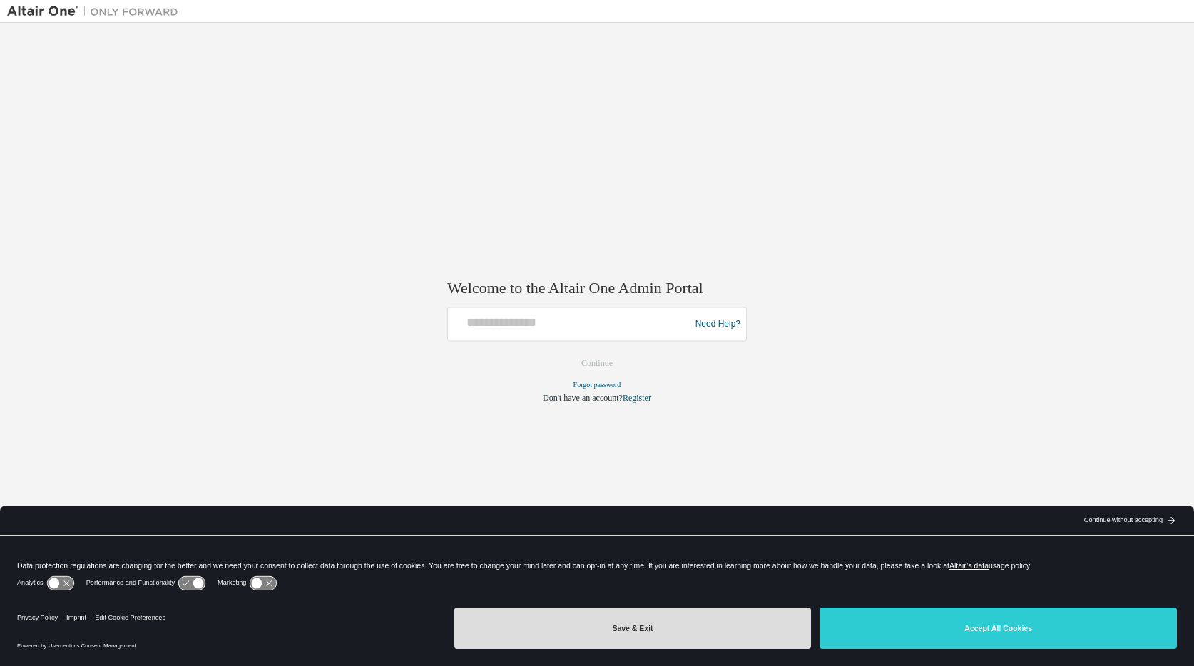 The width and height of the screenshot is (1194, 666). I want to click on a: Need Help?, so click(717, 324).